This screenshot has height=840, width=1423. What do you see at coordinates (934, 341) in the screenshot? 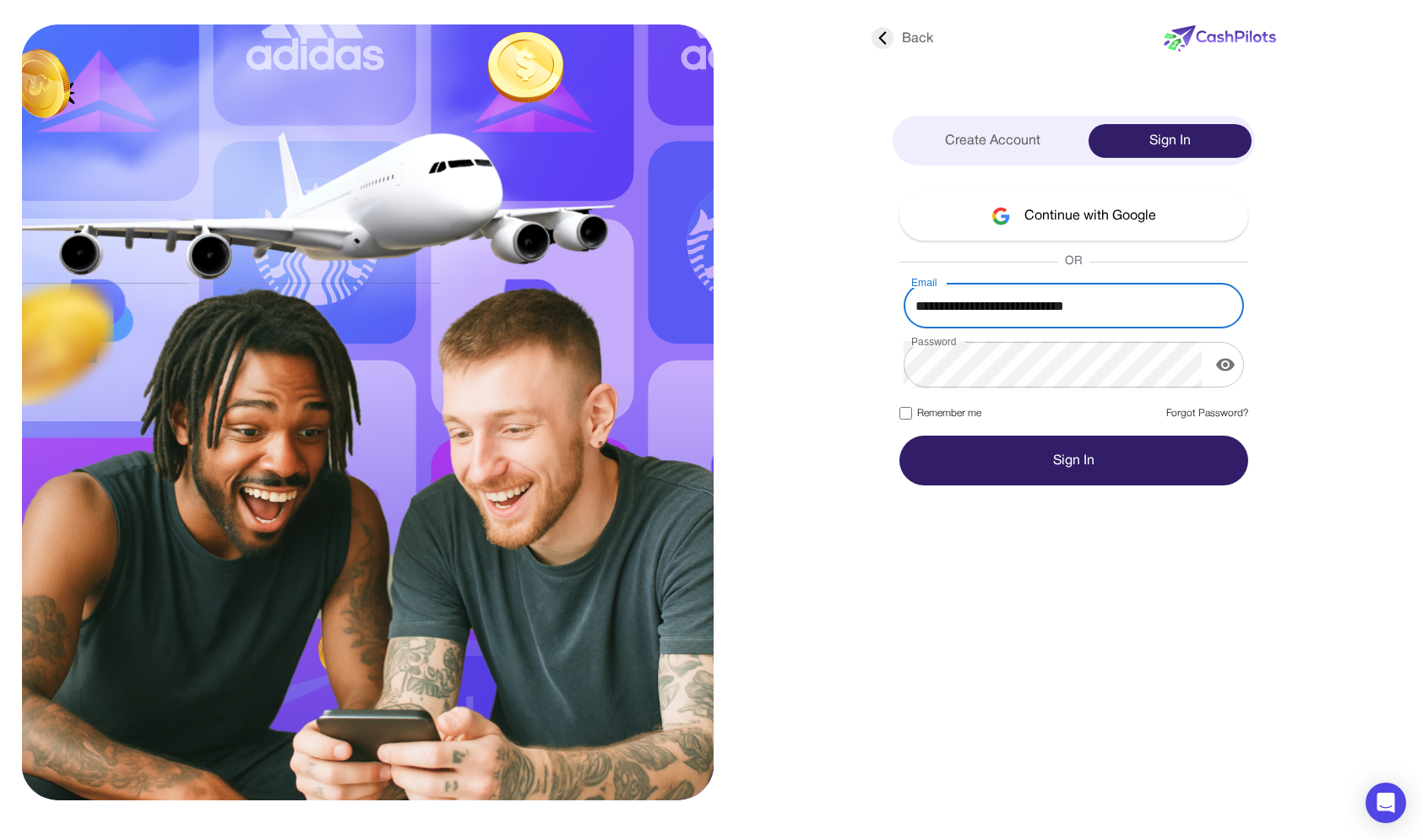
I see `label: Password` at bounding box center [934, 341].